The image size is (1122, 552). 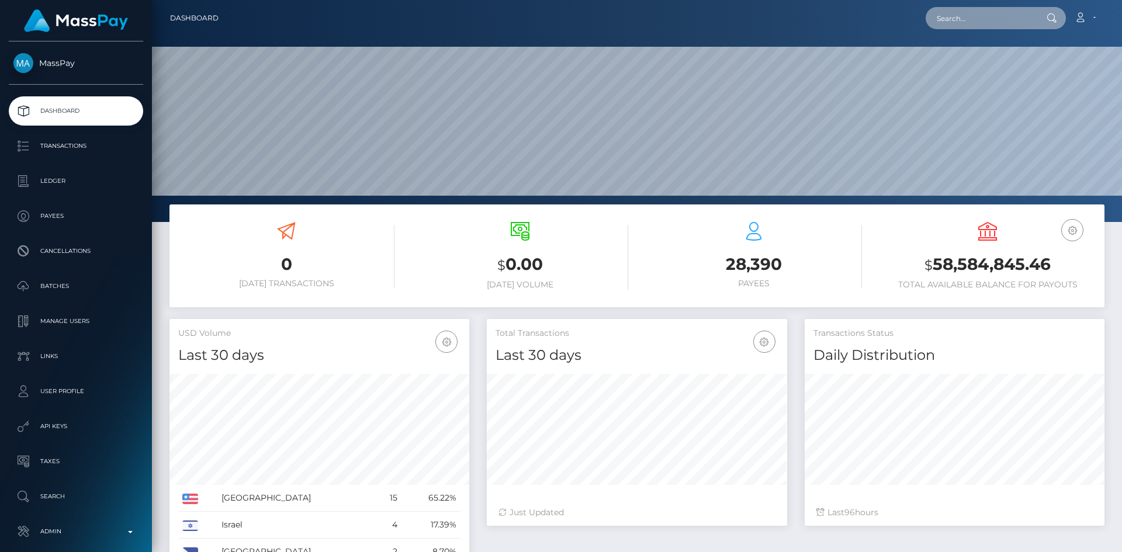 What do you see at coordinates (636, 512) in the screenshot?
I see `div: Just Updated` at bounding box center [636, 512].